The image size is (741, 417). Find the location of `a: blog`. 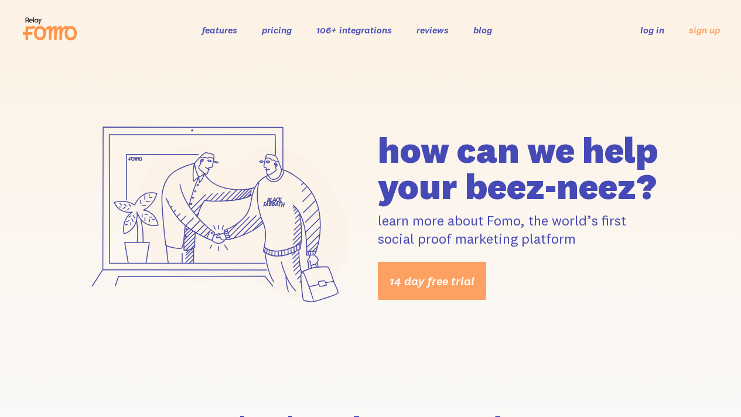

a: blog is located at coordinates (483, 30).